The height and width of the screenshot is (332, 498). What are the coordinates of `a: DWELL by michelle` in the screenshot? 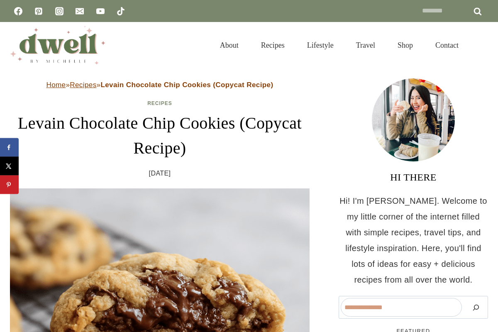 It's located at (58, 45).